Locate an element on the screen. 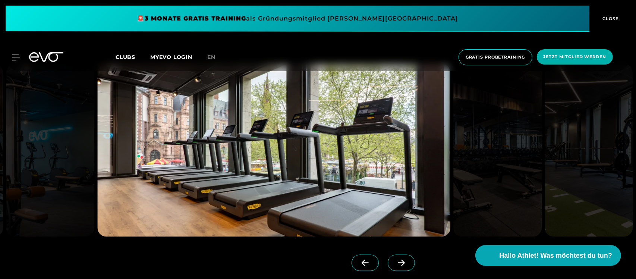  span: Clubs is located at coordinates (125, 57).